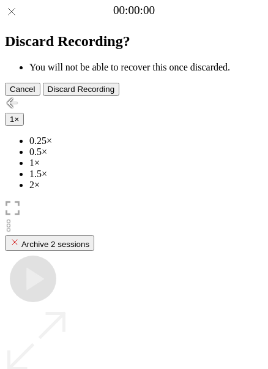  Describe the element at coordinates (134, 41) in the screenshot. I see `h2: Discard Recording?` at that location.